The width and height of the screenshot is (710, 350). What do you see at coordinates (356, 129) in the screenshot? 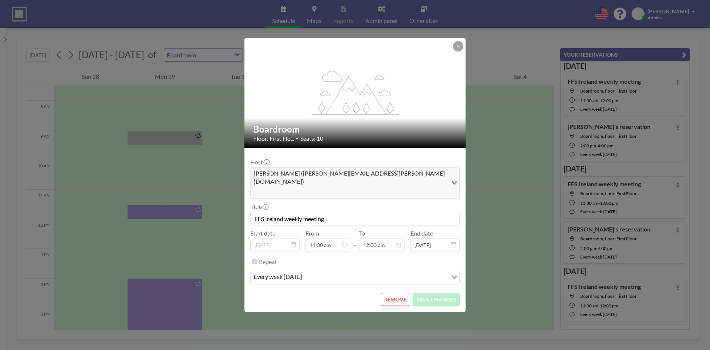
I see `h2: Boardroom` at bounding box center [356, 129].